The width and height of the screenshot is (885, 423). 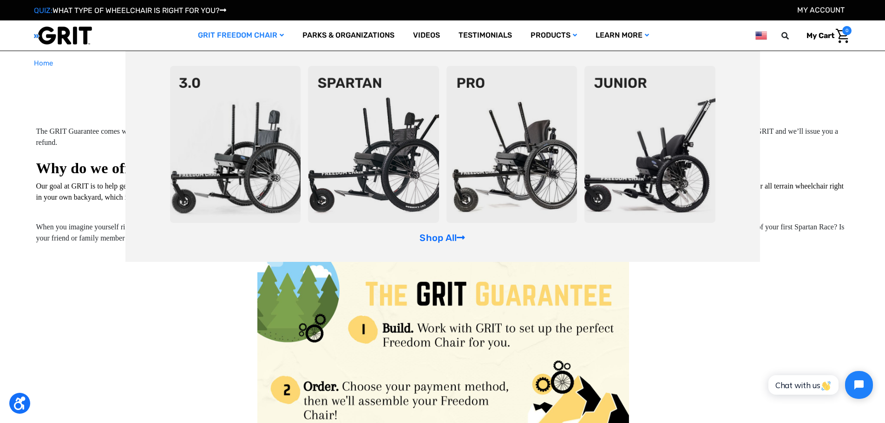 I want to click on a: Testimonials, so click(x=485, y=35).